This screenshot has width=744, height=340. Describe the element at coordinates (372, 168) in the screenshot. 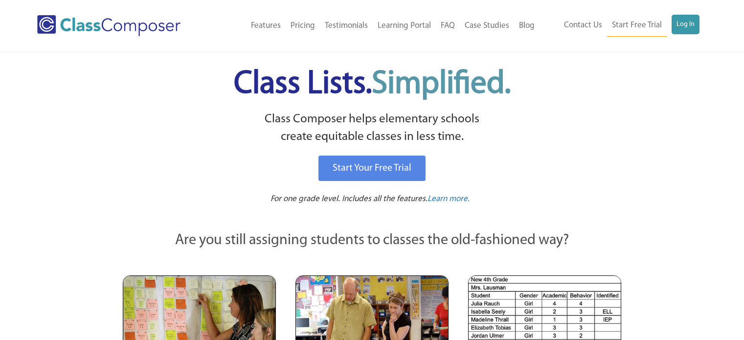

I see `a: Start Your Free Trial` at that location.